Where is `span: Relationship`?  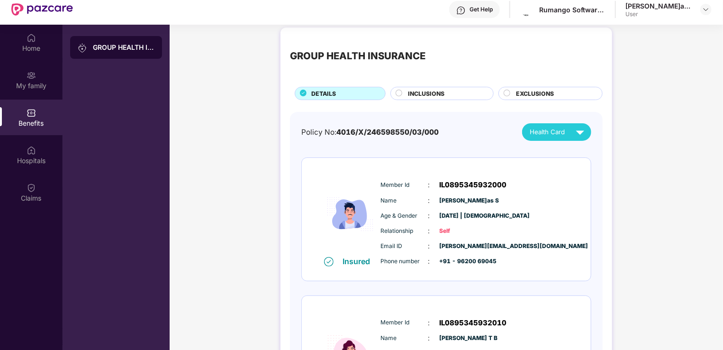
span: Relationship is located at coordinates (405, 231).